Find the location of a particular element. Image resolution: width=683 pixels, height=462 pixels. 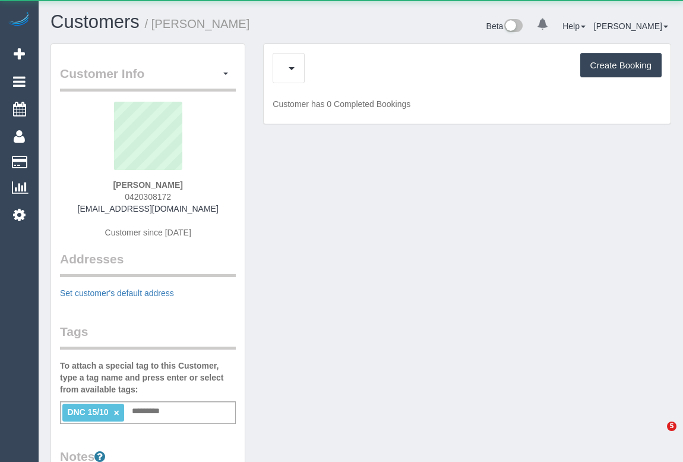

a: Beta is located at coordinates (505, 26).